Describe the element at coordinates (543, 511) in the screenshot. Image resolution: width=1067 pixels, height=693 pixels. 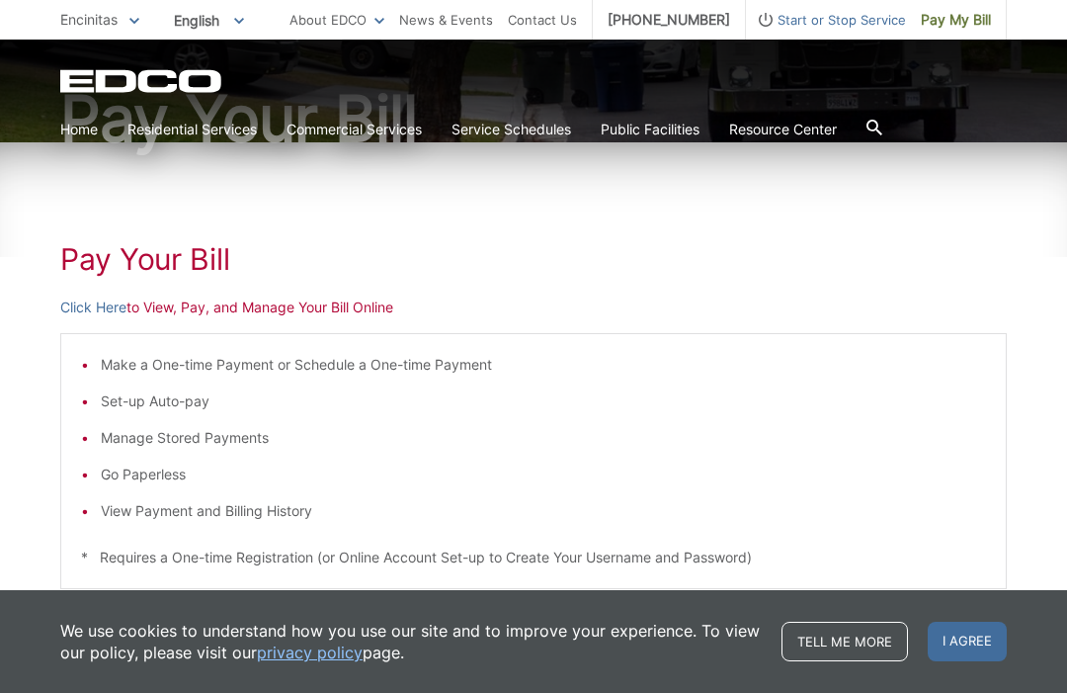
I see `li: View Payment and Billing History` at that location.